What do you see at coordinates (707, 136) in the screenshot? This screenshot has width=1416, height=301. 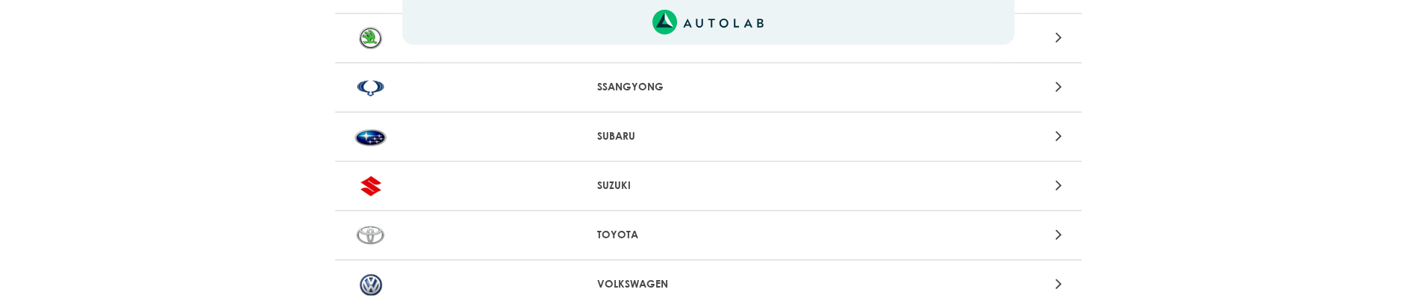 I see `p: SUBARU` at bounding box center [707, 136].